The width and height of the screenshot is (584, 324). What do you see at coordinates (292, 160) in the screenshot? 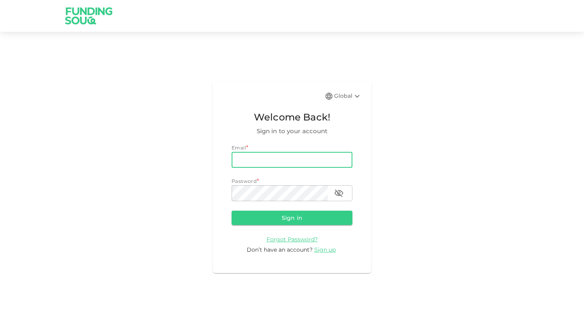
I see `input: email` at bounding box center [292, 160].